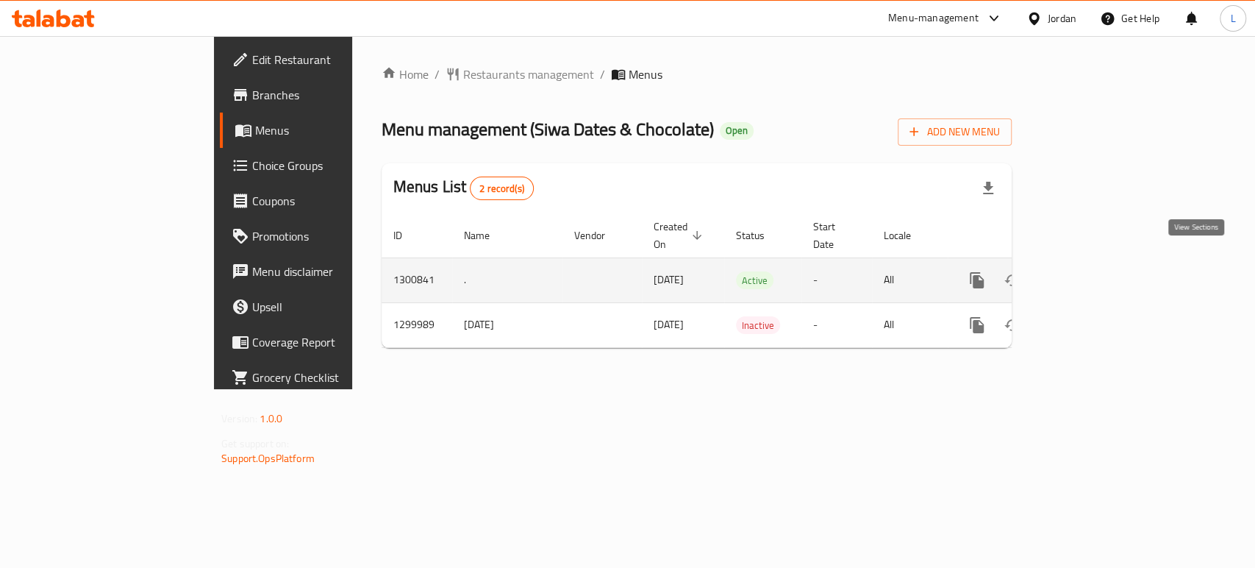 The image size is (1255, 568). Describe the element at coordinates (754, 280) in the screenshot. I see `div: Active` at that location.